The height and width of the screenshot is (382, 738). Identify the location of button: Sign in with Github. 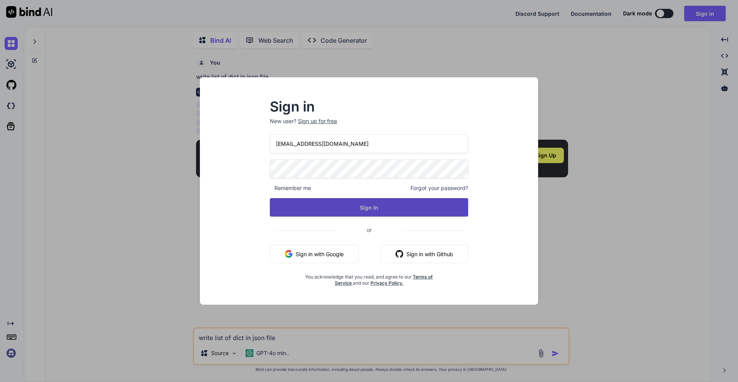
(424, 254).